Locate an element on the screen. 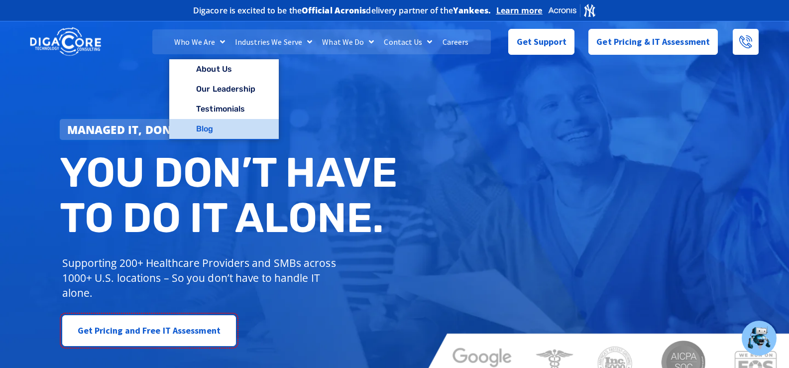 The image size is (789, 368). span: Learn more is located at coordinates (519, 10).